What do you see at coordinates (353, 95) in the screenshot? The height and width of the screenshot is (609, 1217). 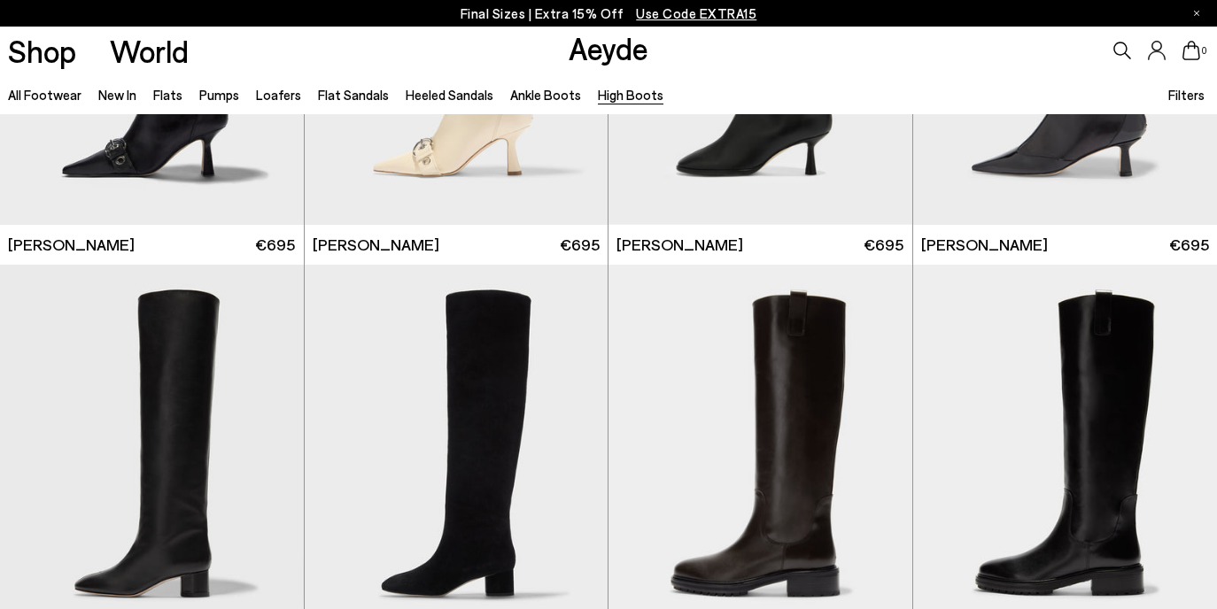 I see `a: Flat Sandals` at bounding box center [353, 95].